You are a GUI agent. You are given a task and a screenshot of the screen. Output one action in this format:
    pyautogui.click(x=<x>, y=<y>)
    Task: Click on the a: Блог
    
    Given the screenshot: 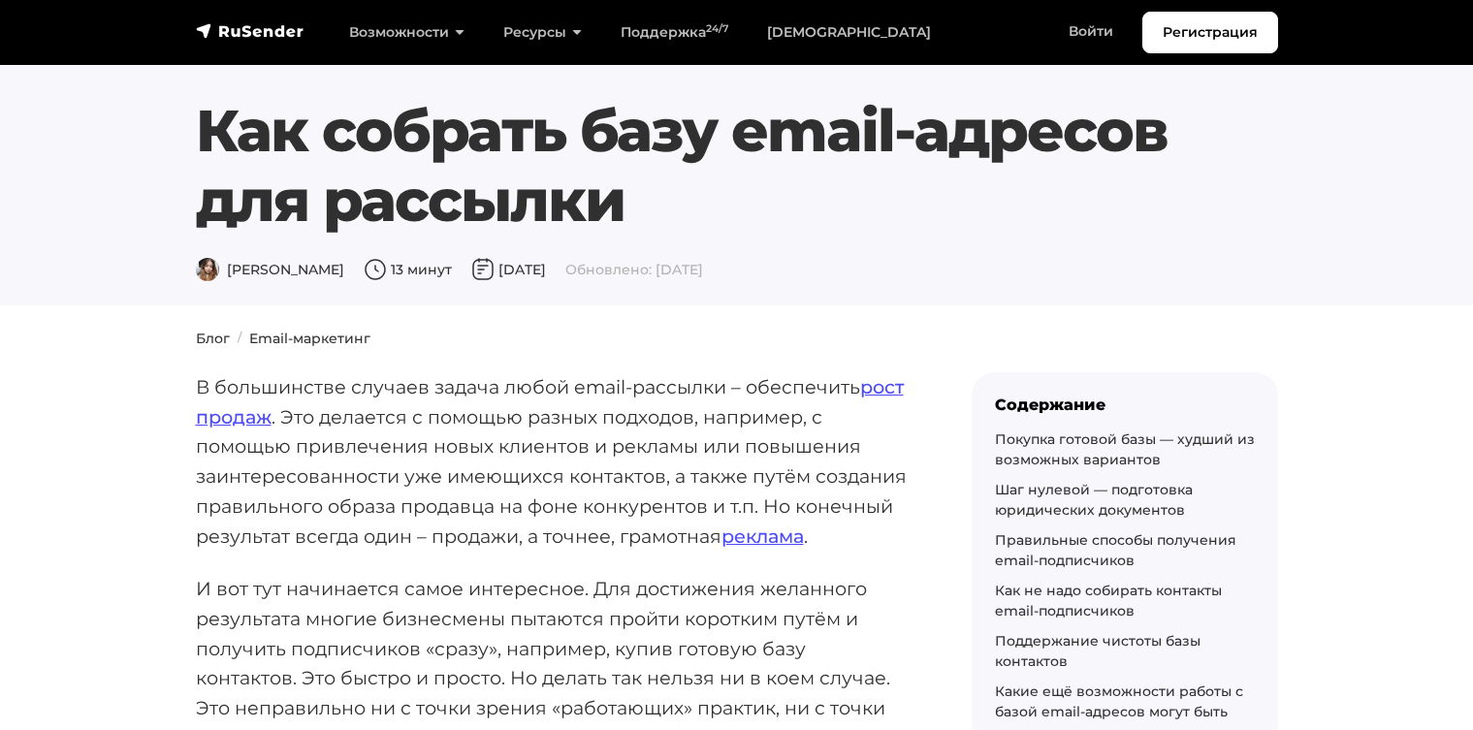 What is the action you would take?
    pyautogui.click(x=212, y=339)
    